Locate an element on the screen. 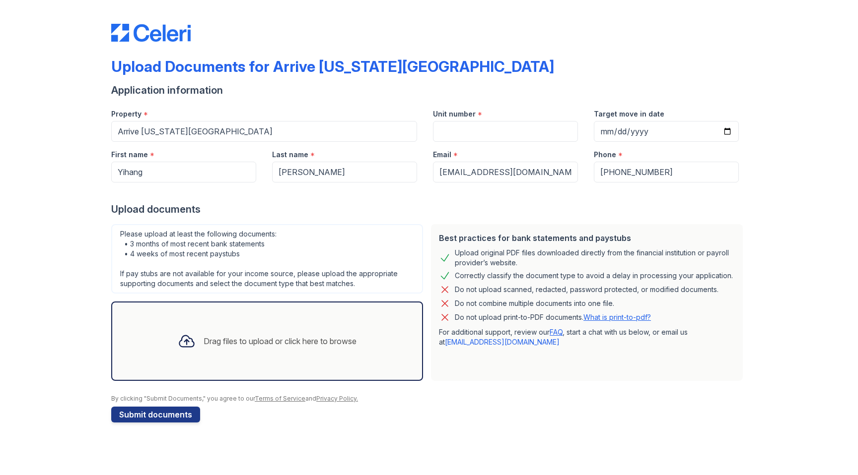 This screenshot has width=858, height=475. div: By clicking "Submit Documents," you agree to our and is located at coordinates (429, 399).